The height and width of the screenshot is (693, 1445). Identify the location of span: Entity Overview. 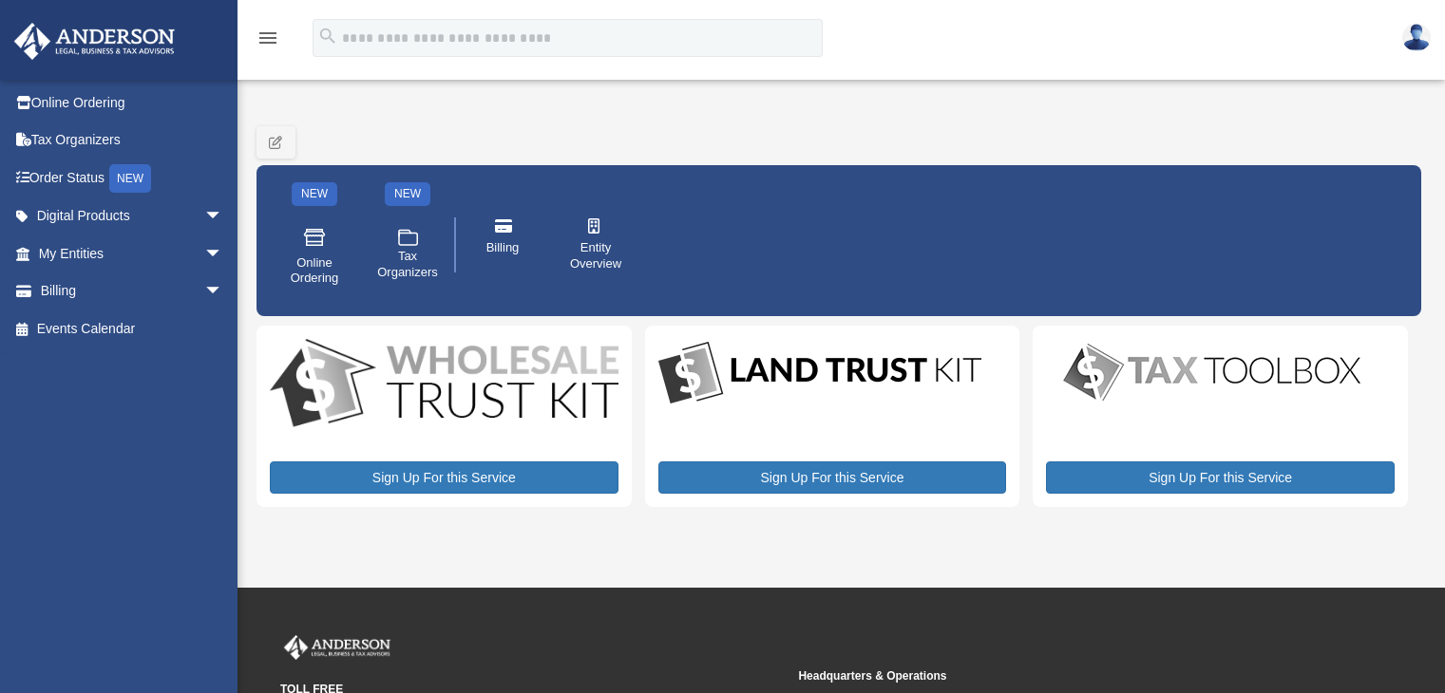
(596, 256).